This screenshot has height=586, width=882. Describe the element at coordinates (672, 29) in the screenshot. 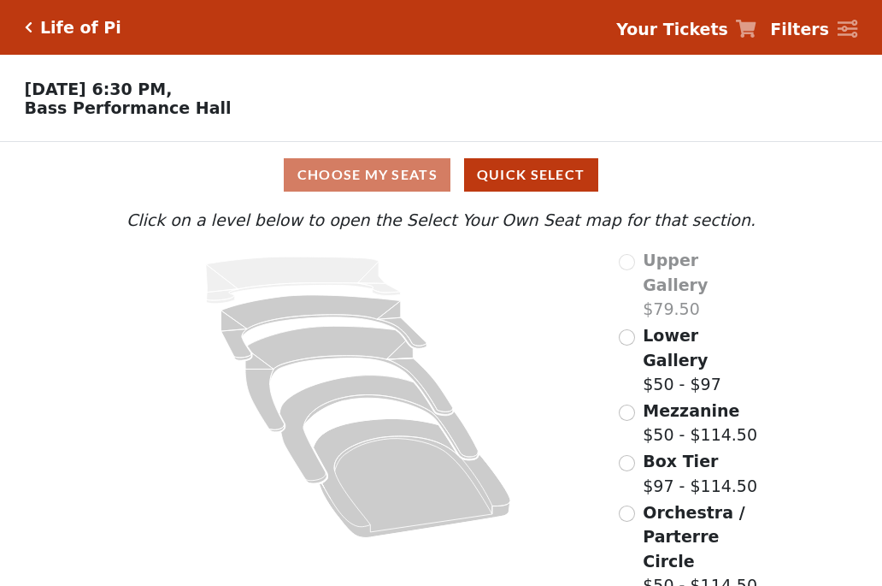

I see `strong: Your Tickets` at that location.